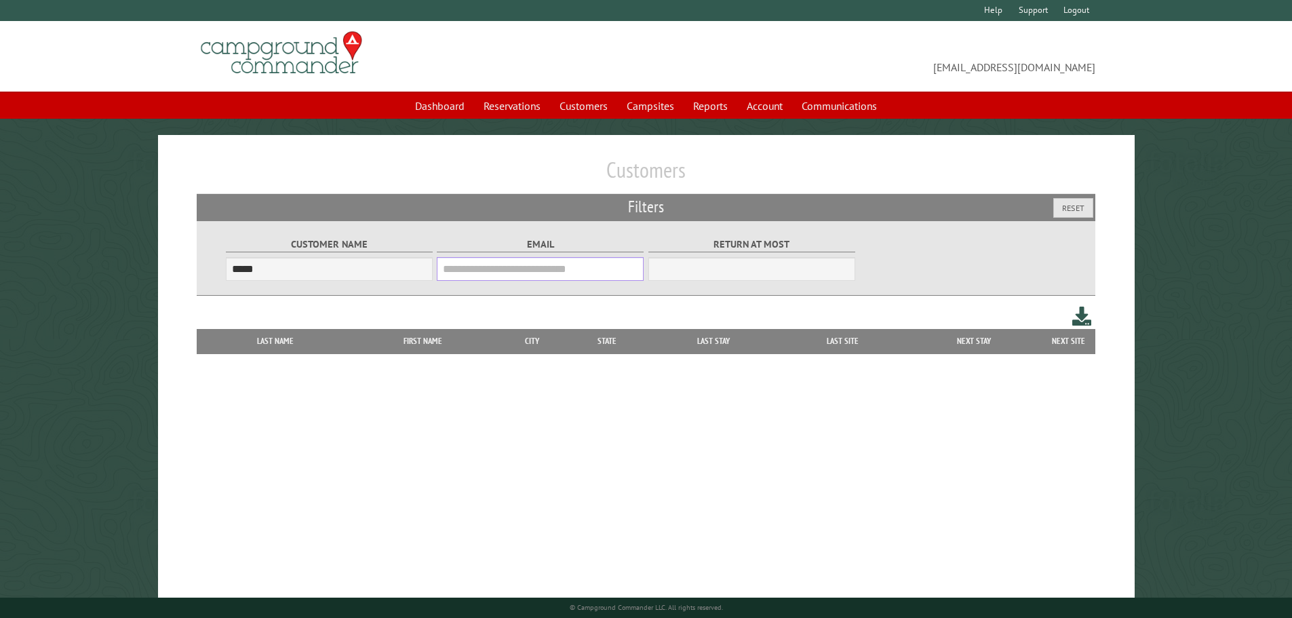 The image size is (1292, 618). What do you see at coordinates (764, 106) in the screenshot?
I see `a: Account` at bounding box center [764, 106].